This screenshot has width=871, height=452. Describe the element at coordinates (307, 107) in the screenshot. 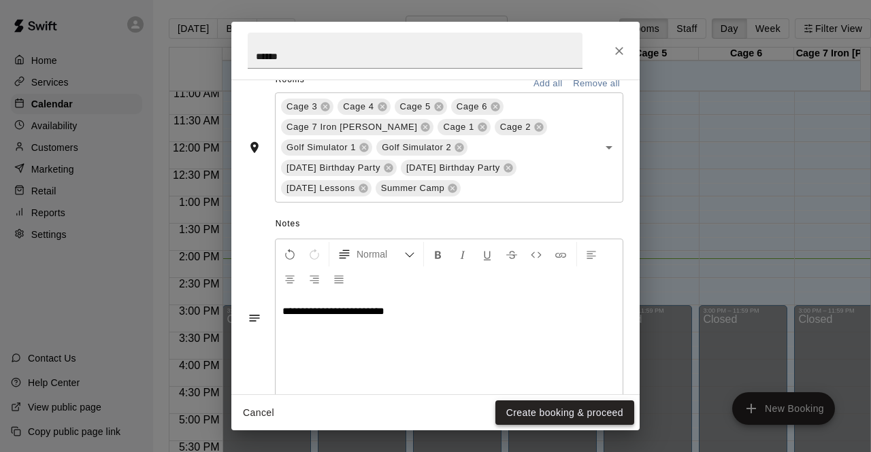

I see `div: Cage 3` at that location.